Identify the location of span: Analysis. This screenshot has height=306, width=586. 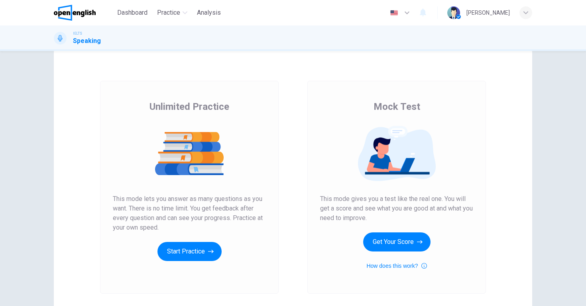
(209, 13).